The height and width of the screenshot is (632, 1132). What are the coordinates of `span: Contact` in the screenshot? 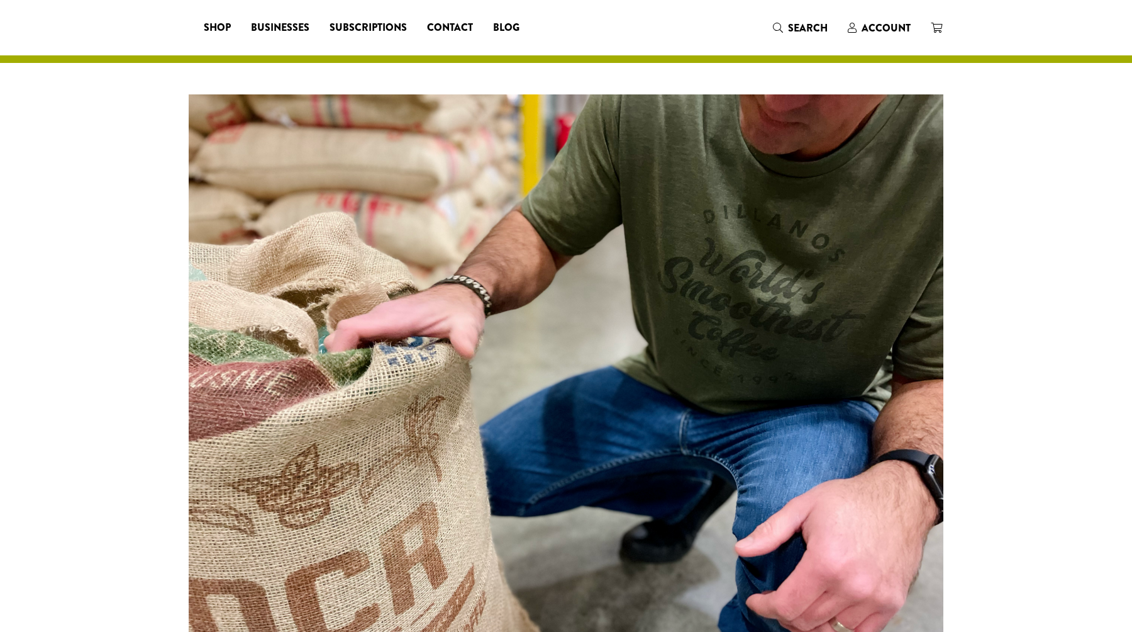 It's located at (450, 28).